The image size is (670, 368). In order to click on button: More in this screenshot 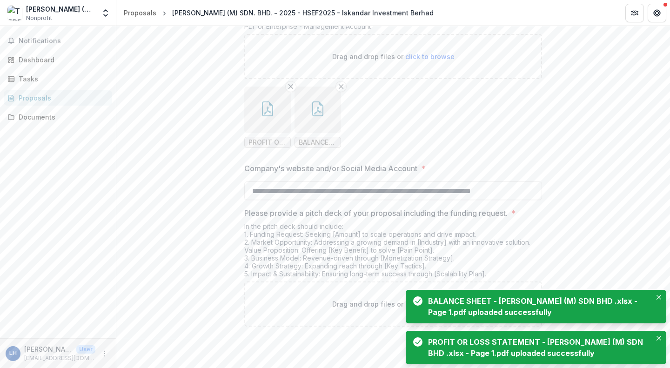, I will do `click(105, 354)`.